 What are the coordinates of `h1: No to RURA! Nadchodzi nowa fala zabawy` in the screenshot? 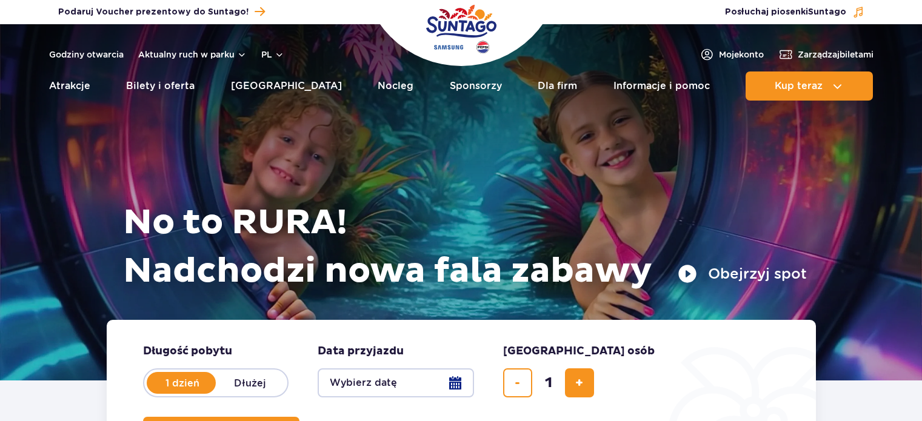 It's located at (465, 247).